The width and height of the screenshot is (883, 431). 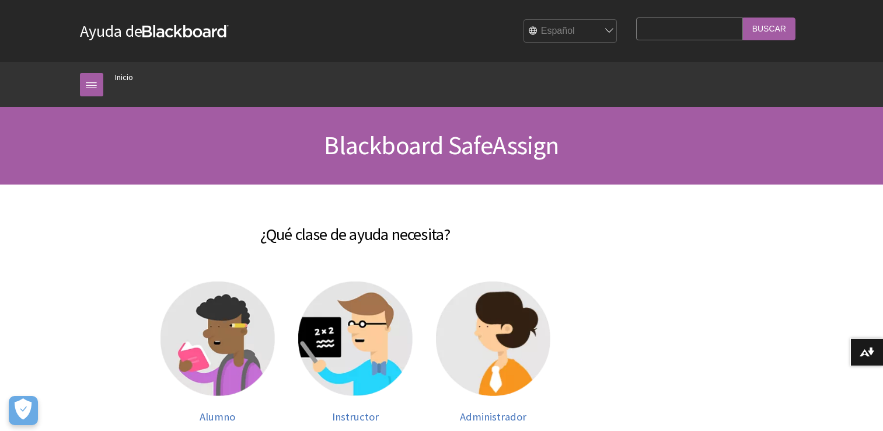 What do you see at coordinates (441, 145) in the screenshot?
I see `span: Blackboard SafeAssign` at bounding box center [441, 145].